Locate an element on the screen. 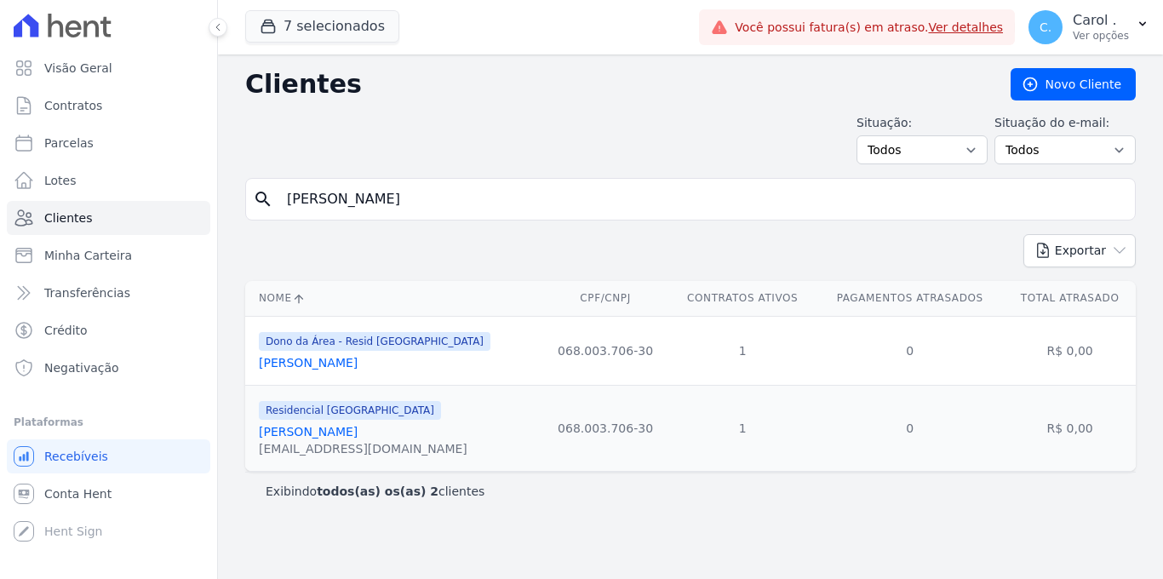 The image size is (1163, 579). a: Minha Carteira is located at coordinates (108, 255).